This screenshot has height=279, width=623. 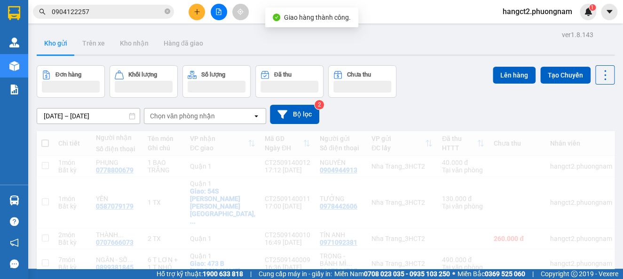 What do you see at coordinates (14, 243) in the screenshot?
I see `span: notification` at bounding box center [14, 243].